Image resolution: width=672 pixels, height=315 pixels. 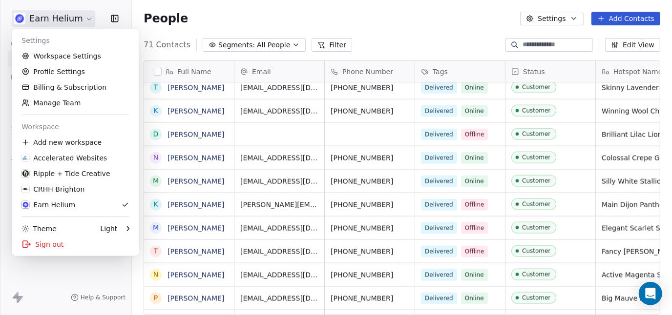 I want to click on a: Profile Settings, so click(x=75, y=72).